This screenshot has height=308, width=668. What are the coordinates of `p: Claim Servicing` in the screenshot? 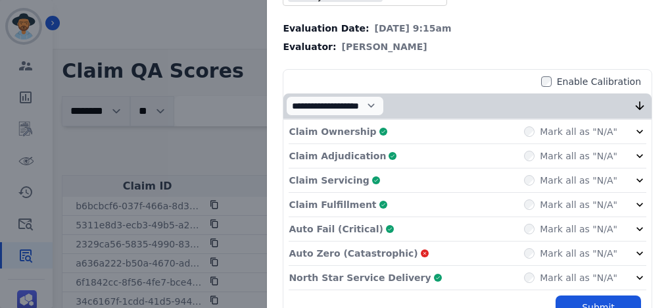 It's located at (329, 180).